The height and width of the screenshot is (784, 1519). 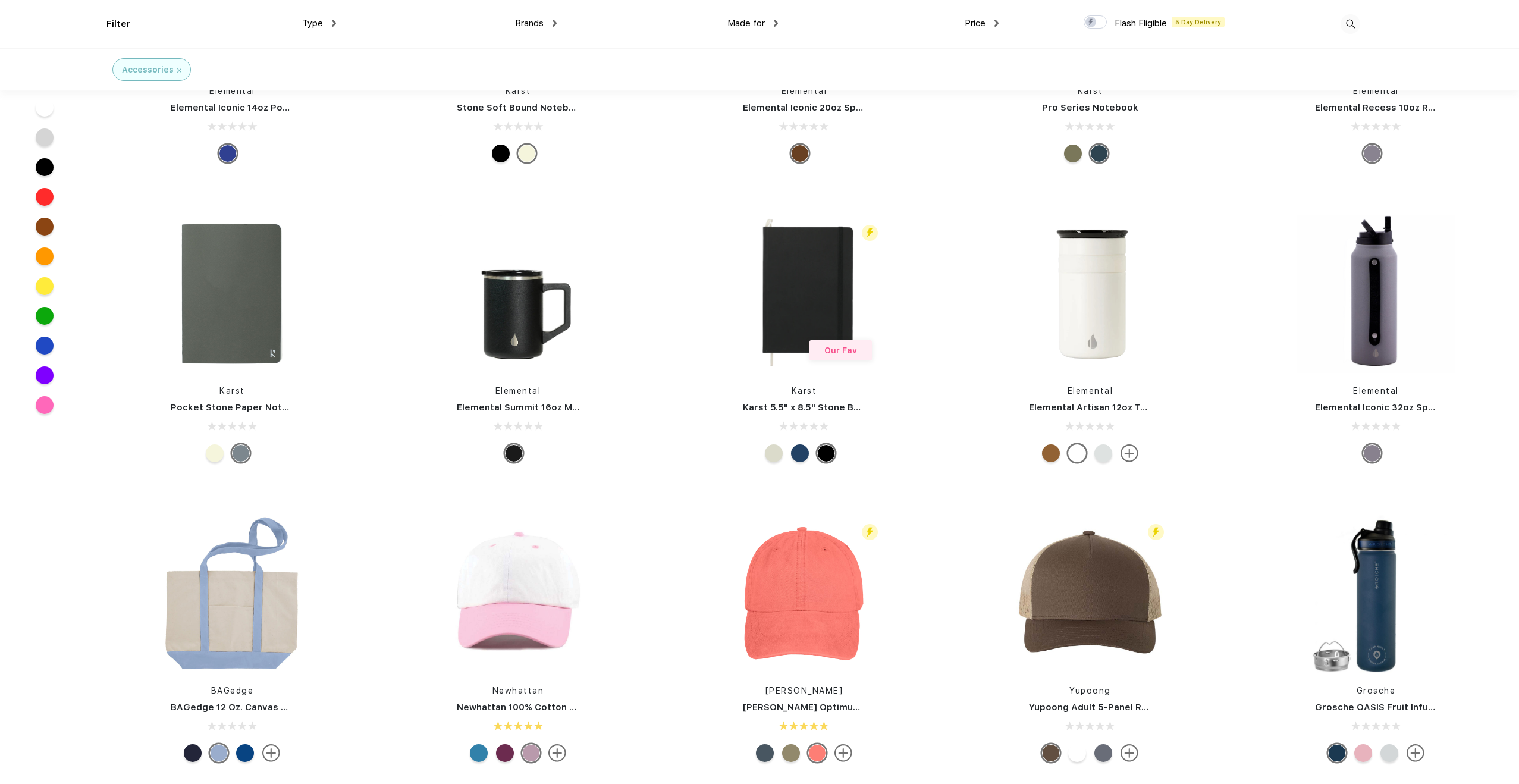 I want to click on span: Our Fav, so click(x=840, y=350).